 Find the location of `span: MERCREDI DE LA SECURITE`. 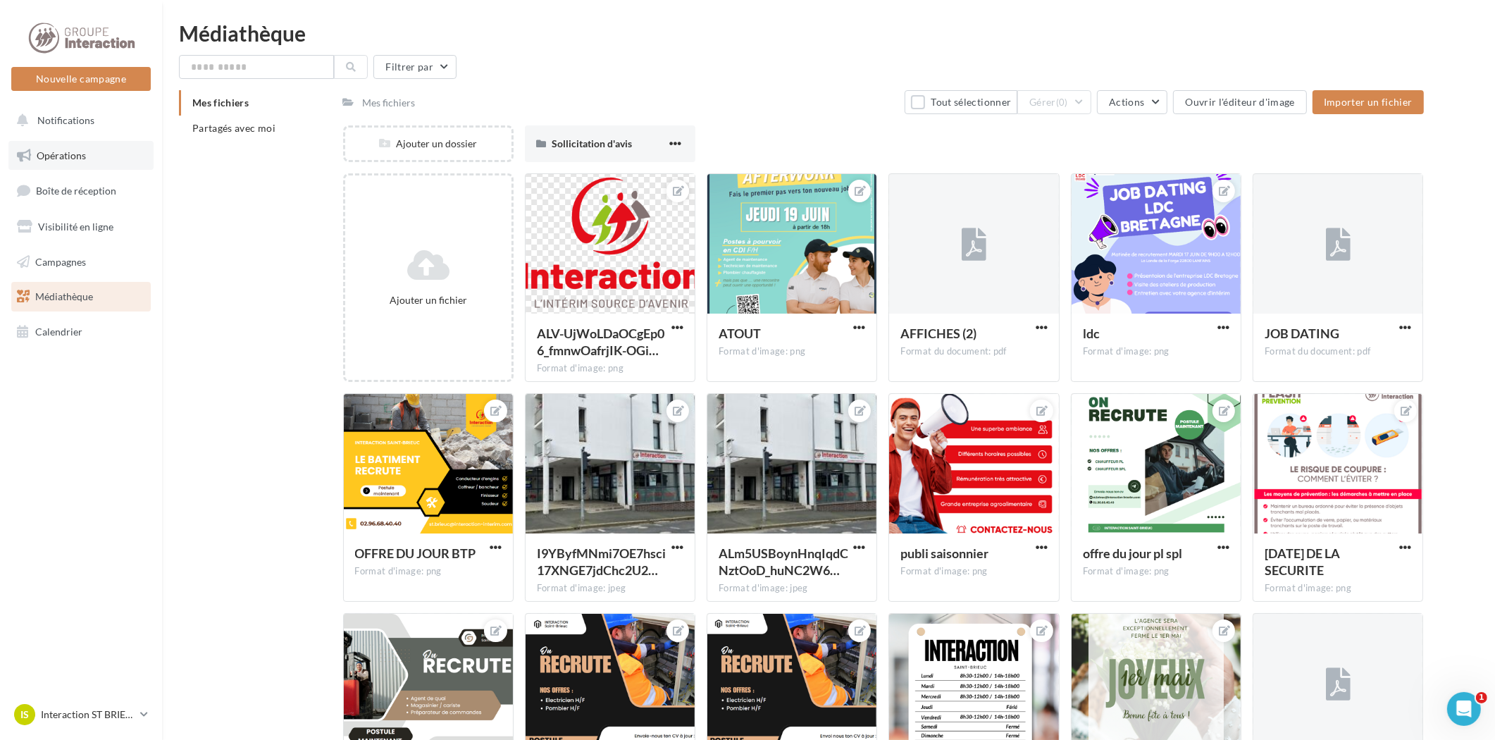

span: MERCREDI DE LA SECURITE is located at coordinates (1302, 562).